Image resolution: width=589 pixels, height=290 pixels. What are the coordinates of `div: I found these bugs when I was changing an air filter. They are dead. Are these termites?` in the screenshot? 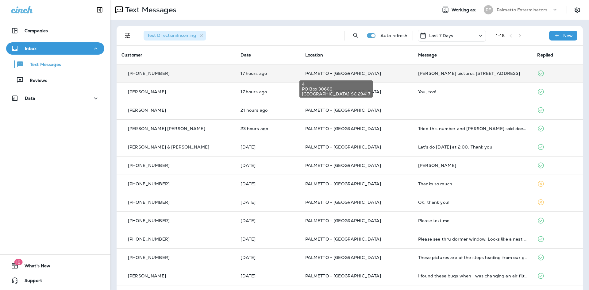 It's located at (472, 276).